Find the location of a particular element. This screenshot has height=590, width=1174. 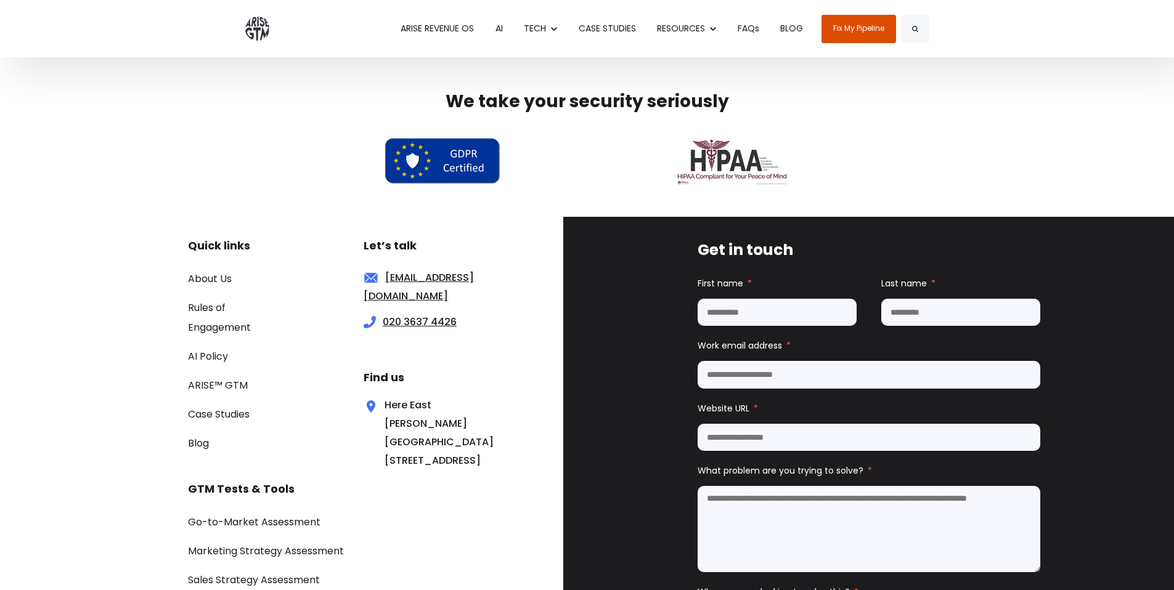

img: ARISE GTM logo grey is located at coordinates (257, 28).